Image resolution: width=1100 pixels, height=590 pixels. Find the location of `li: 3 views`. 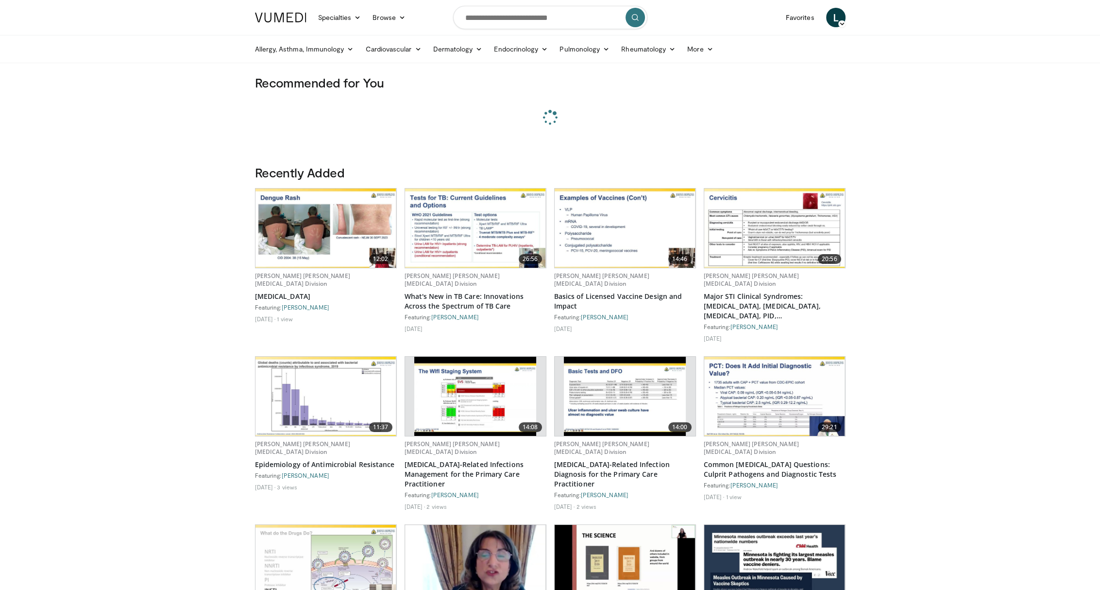

li: 3 views is located at coordinates (287, 487).